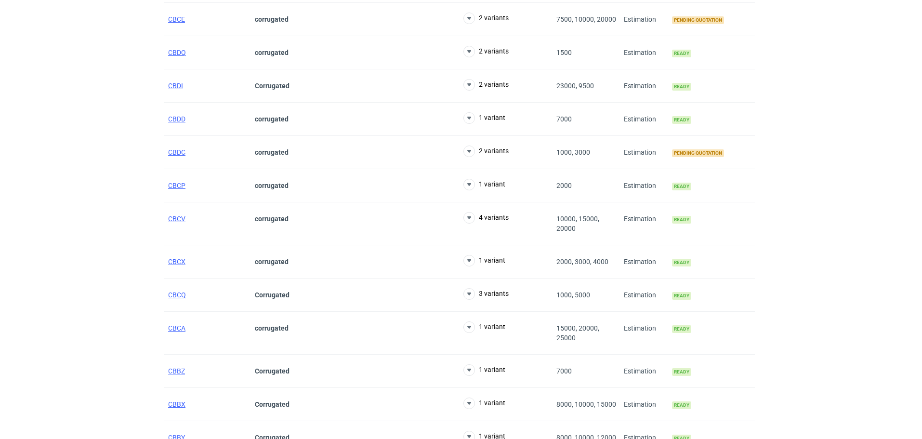  I want to click on span: 2000, so click(564, 186).